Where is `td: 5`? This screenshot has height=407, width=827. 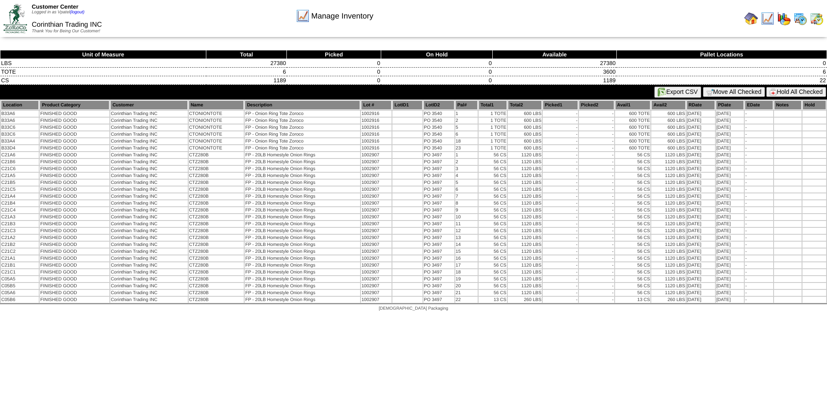 td: 5 is located at coordinates (466, 127).